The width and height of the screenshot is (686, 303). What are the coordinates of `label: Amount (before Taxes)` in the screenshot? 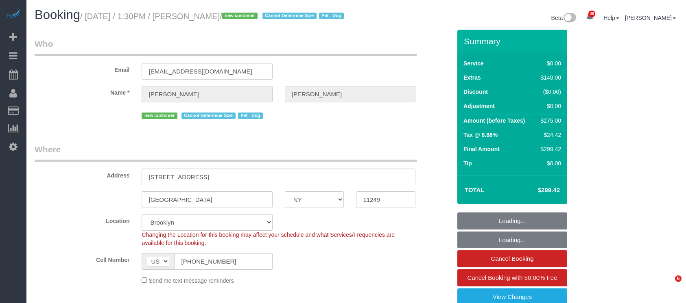 It's located at (494, 121).